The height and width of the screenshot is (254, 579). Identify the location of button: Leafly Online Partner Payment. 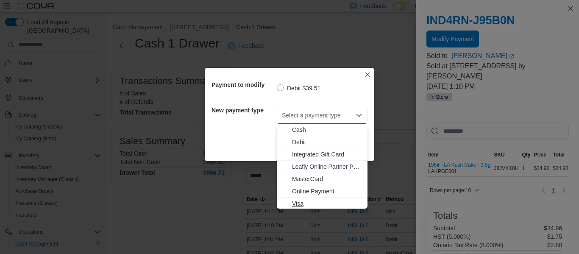
(322, 167).